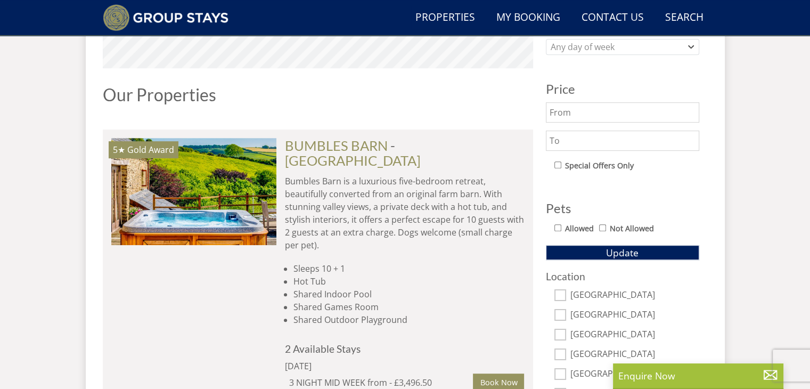  What do you see at coordinates (194, 191) in the screenshot?
I see `img: Old-Barn-Ilfracombe-Holiday-home-Sleeps-11.original.jpg` at bounding box center [194, 191].